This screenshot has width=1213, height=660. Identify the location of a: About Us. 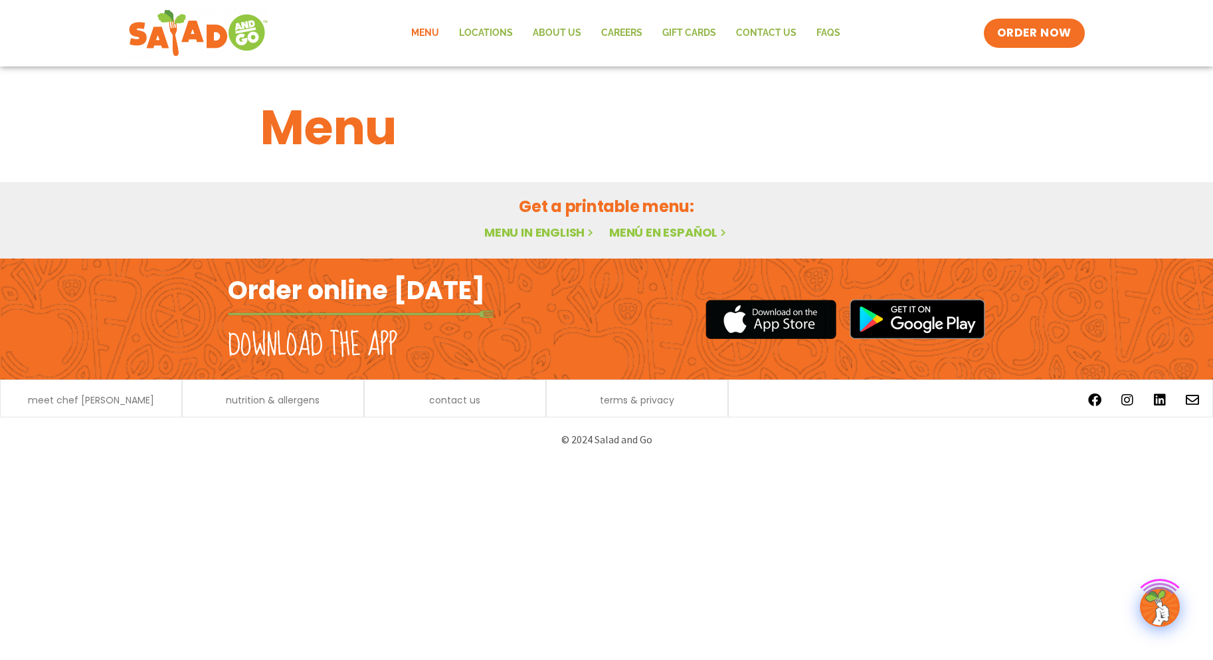
(557, 33).